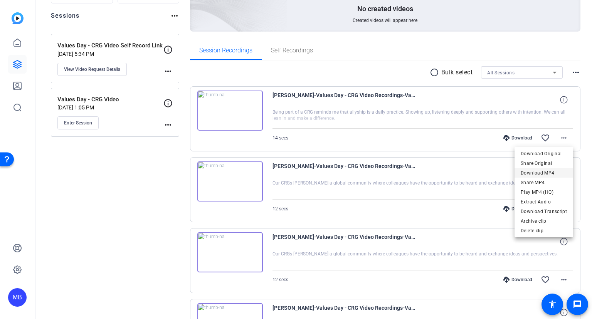 This screenshot has width=592, height=319. Describe the element at coordinates (544, 192) in the screenshot. I see `span: Play MP4 (HQ)` at that location.